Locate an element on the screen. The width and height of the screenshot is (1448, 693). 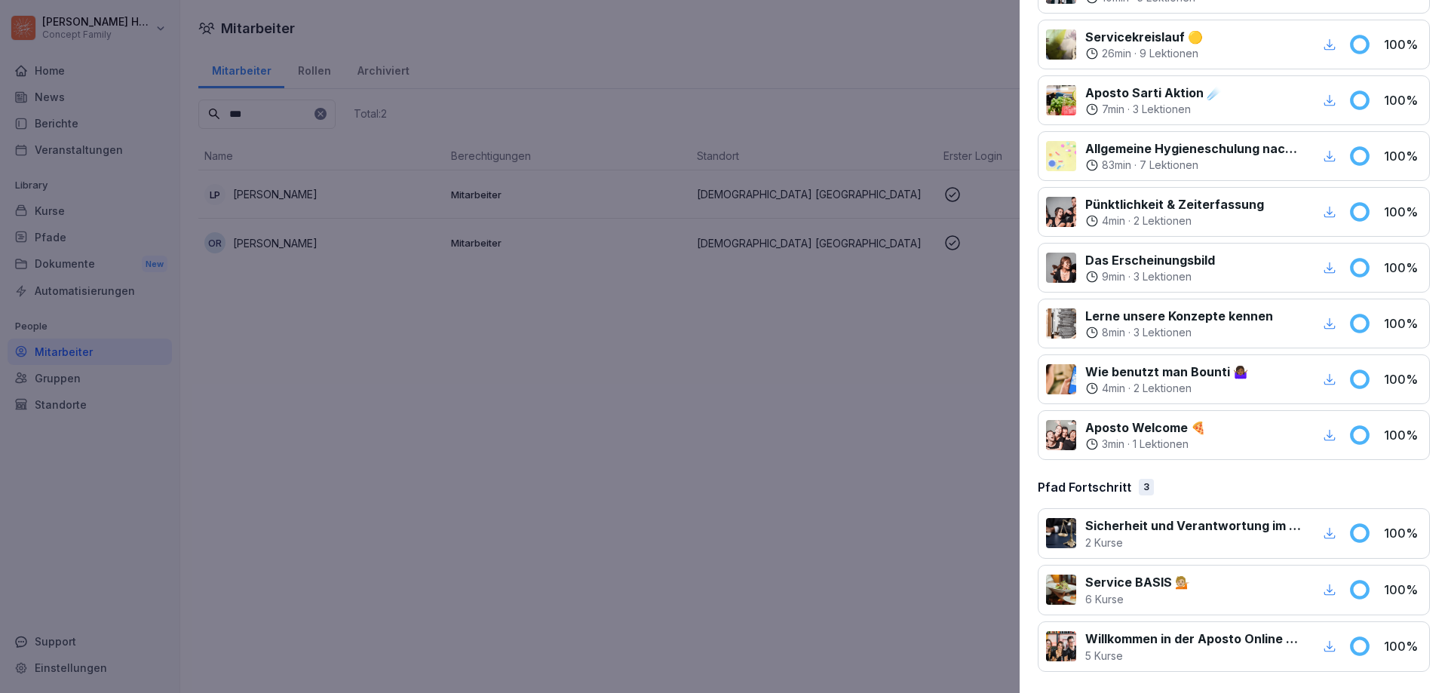
p: Aposto Welcome 🍕 is located at coordinates (1145, 427).